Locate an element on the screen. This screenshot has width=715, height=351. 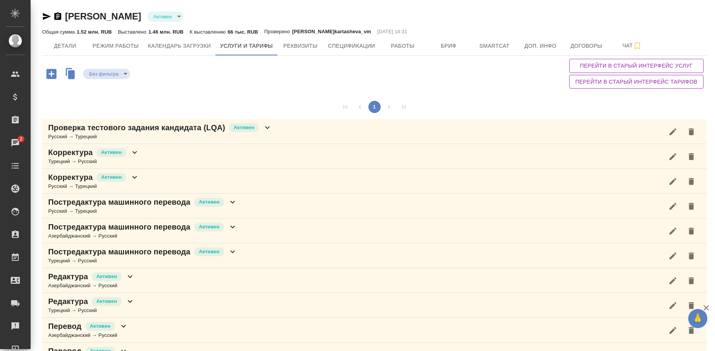
svg: Подписаться is located at coordinates (637, 46).